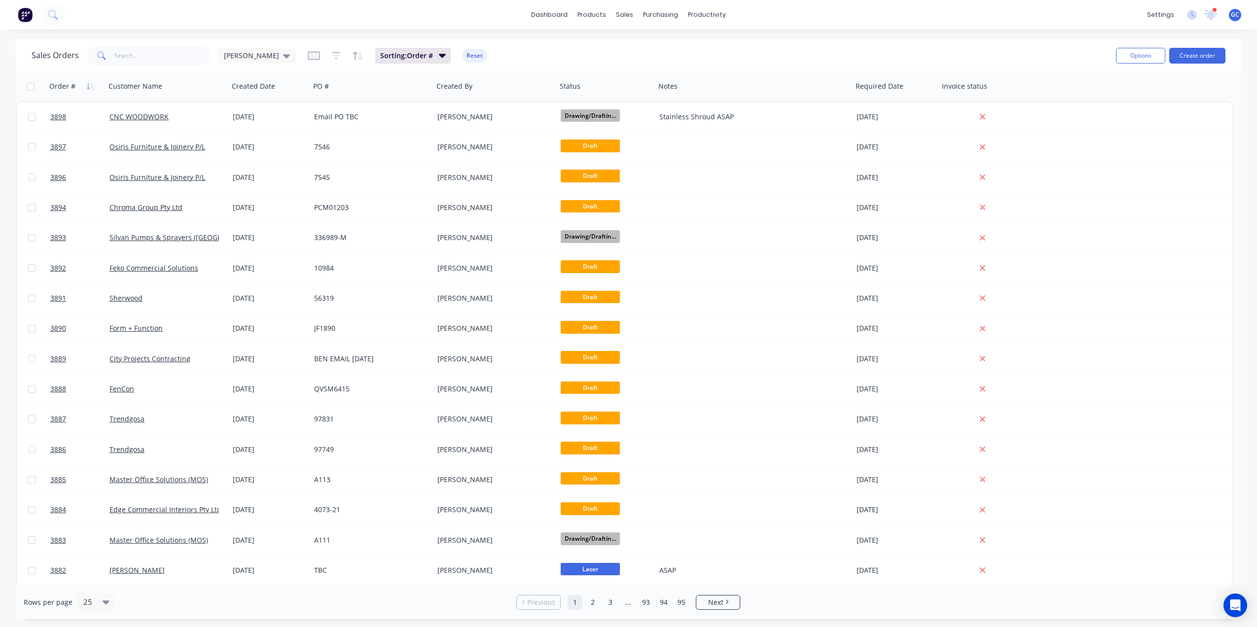  What do you see at coordinates (749, 570) in the screenshot?
I see `div: ASAP` at bounding box center [749, 570].